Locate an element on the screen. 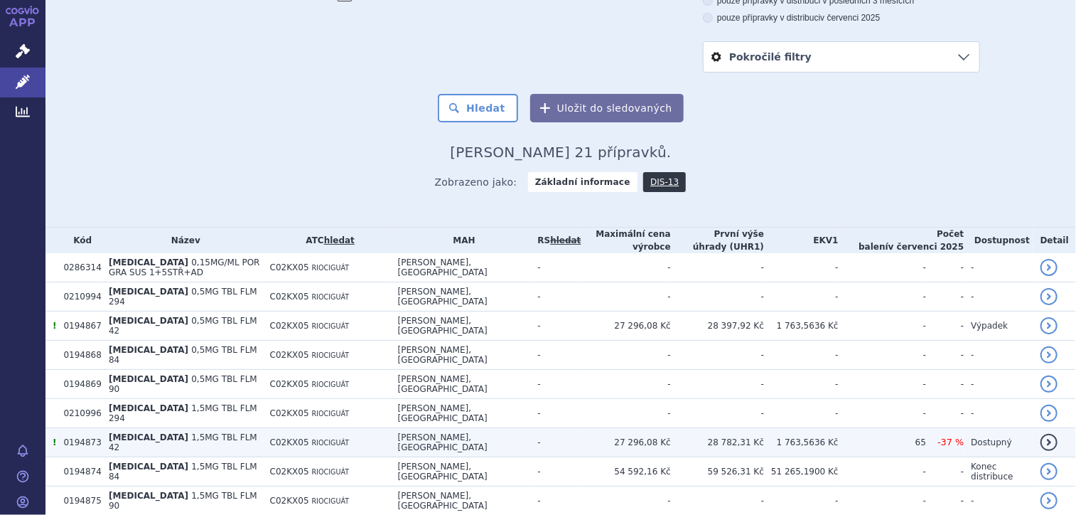 The width and height of the screenshot is (1076, 515). span: 1,5MG TBL FLM 90 is located at coordinates (183, 501).